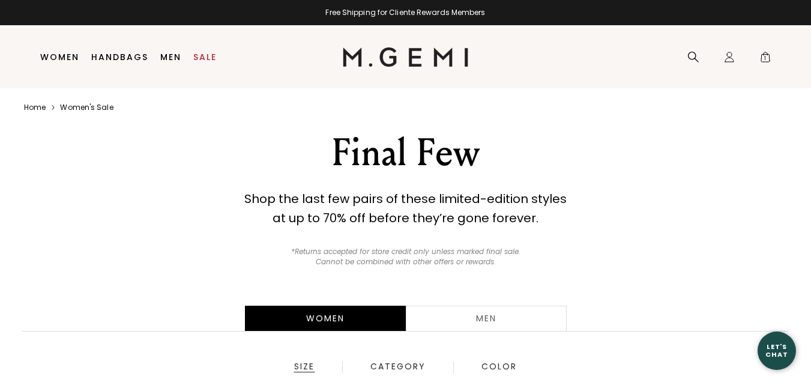  What do you see at coordinates (59, 57) in the screenshot?
I see `a: Women` at bounding box center [59, 57].